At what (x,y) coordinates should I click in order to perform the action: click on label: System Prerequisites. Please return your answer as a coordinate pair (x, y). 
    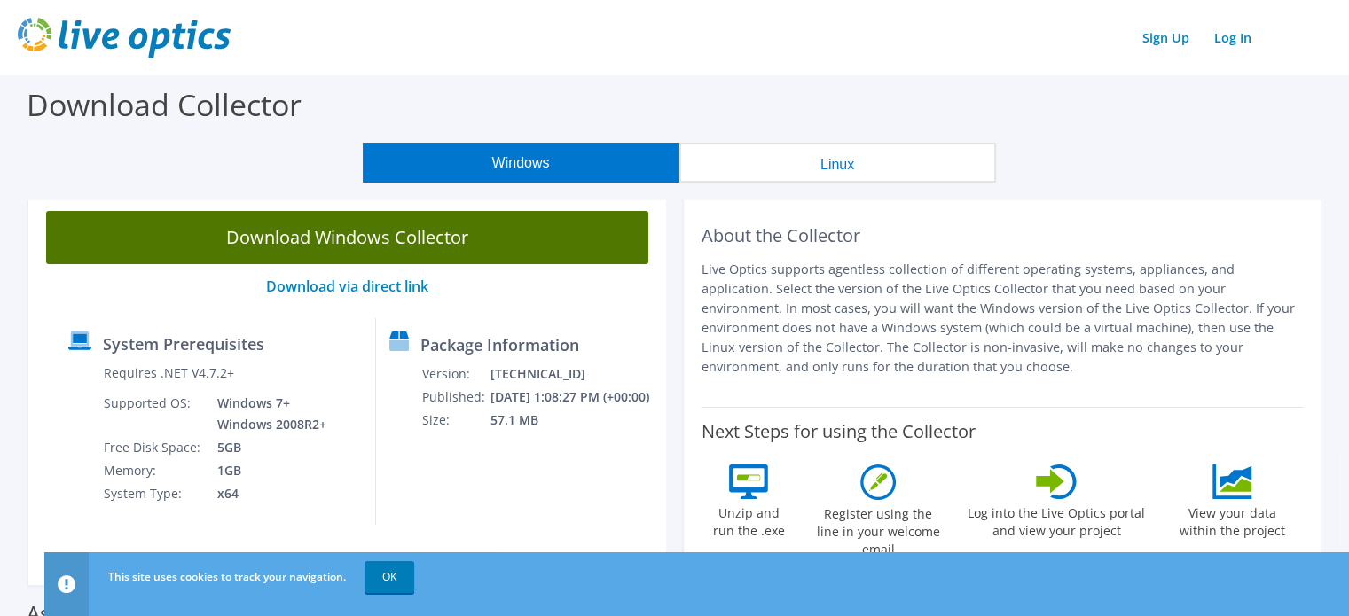
    Looking at the image, I should click on (184, 344).